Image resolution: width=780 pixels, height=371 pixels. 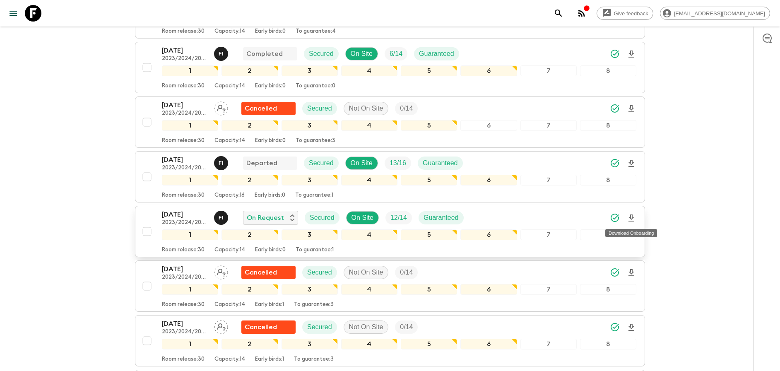 What do you see at coordinates (262, 163) in the screenshot?
I see `p: Departed` at bounding box center [262, 163].